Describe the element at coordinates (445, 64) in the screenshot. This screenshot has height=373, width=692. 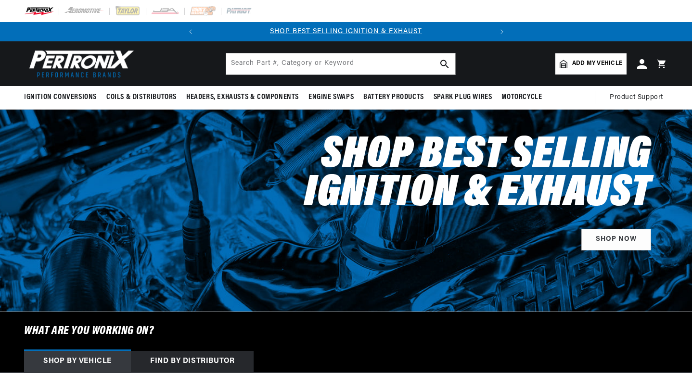
I see `button: search button` at that location.